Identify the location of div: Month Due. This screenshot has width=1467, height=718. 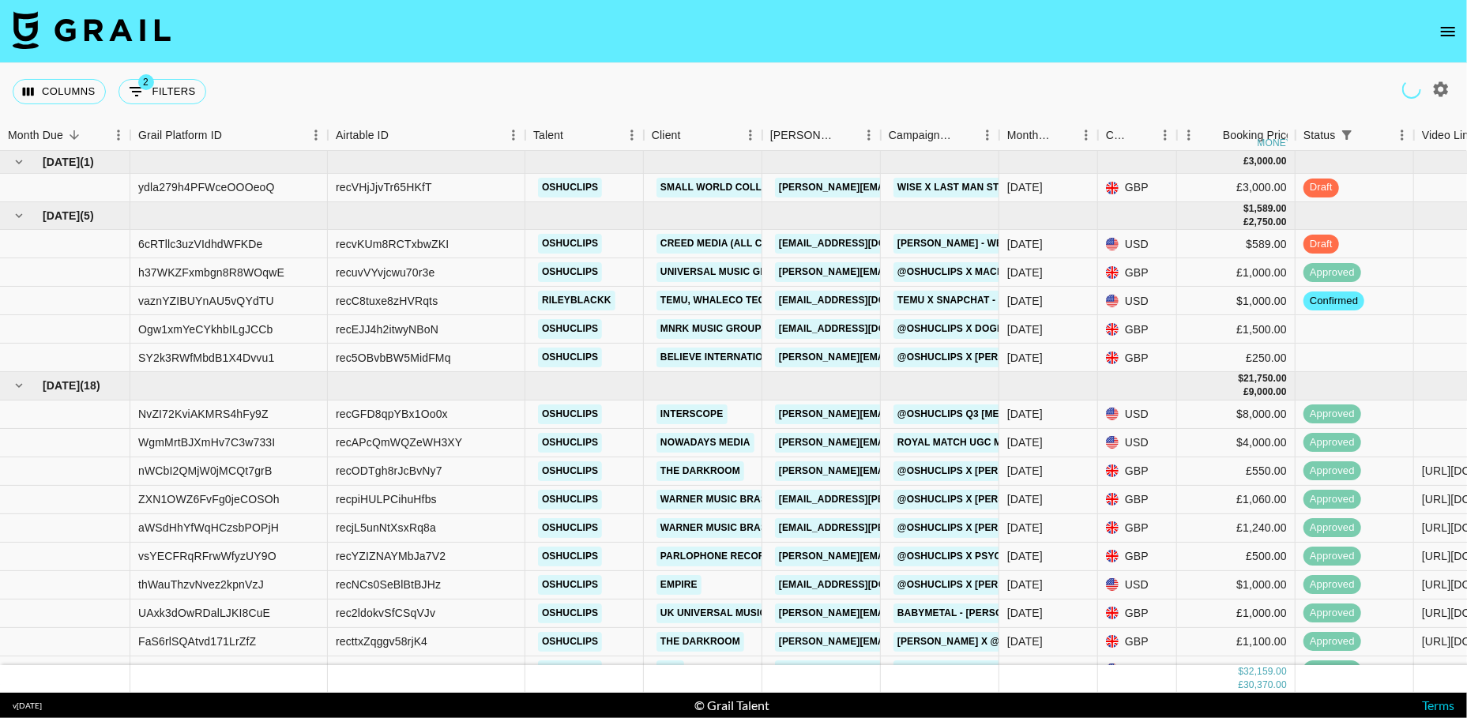
(1048, 135).